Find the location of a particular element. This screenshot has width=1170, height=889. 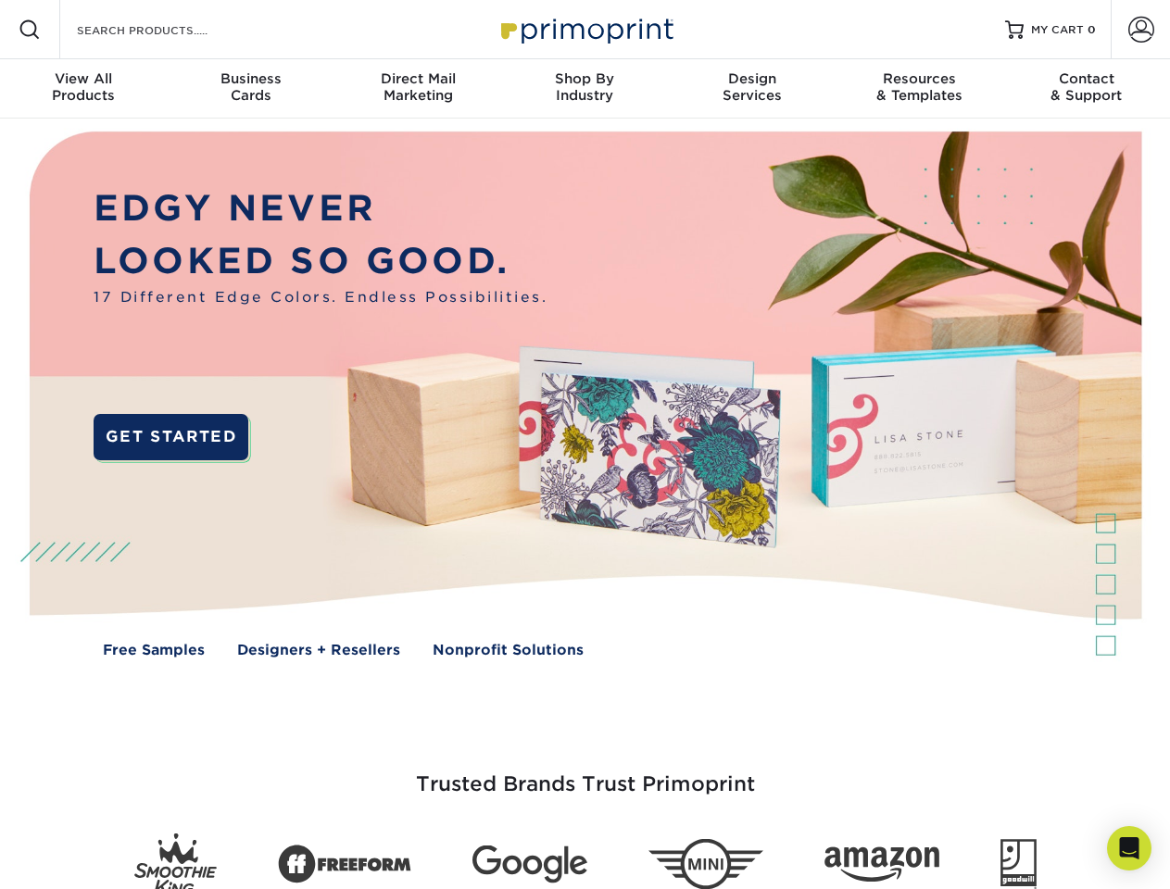

img: Amazon is located at coordinates (882, 865).